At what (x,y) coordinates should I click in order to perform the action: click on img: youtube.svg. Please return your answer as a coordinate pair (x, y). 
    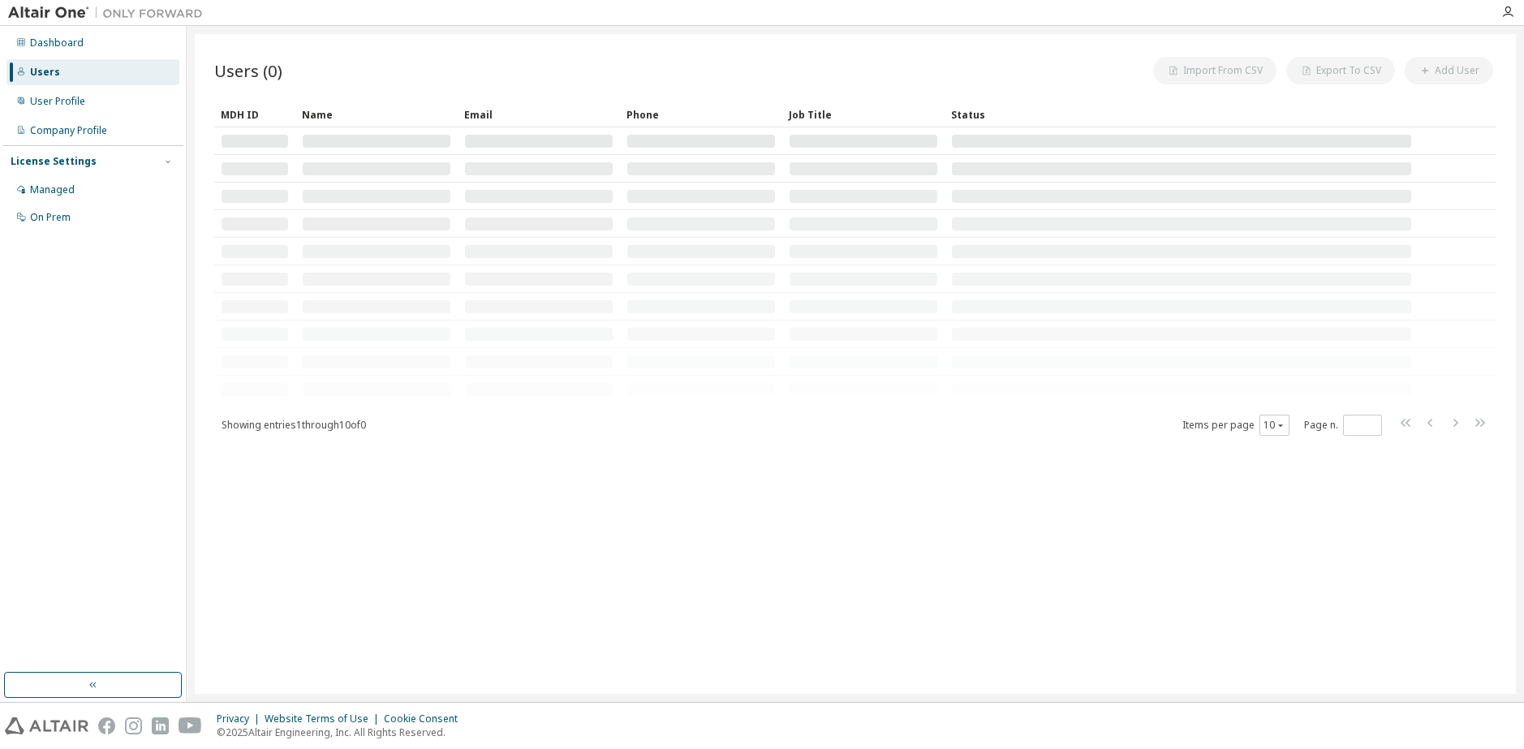
    Looking at the image, I should click on (190, 725).